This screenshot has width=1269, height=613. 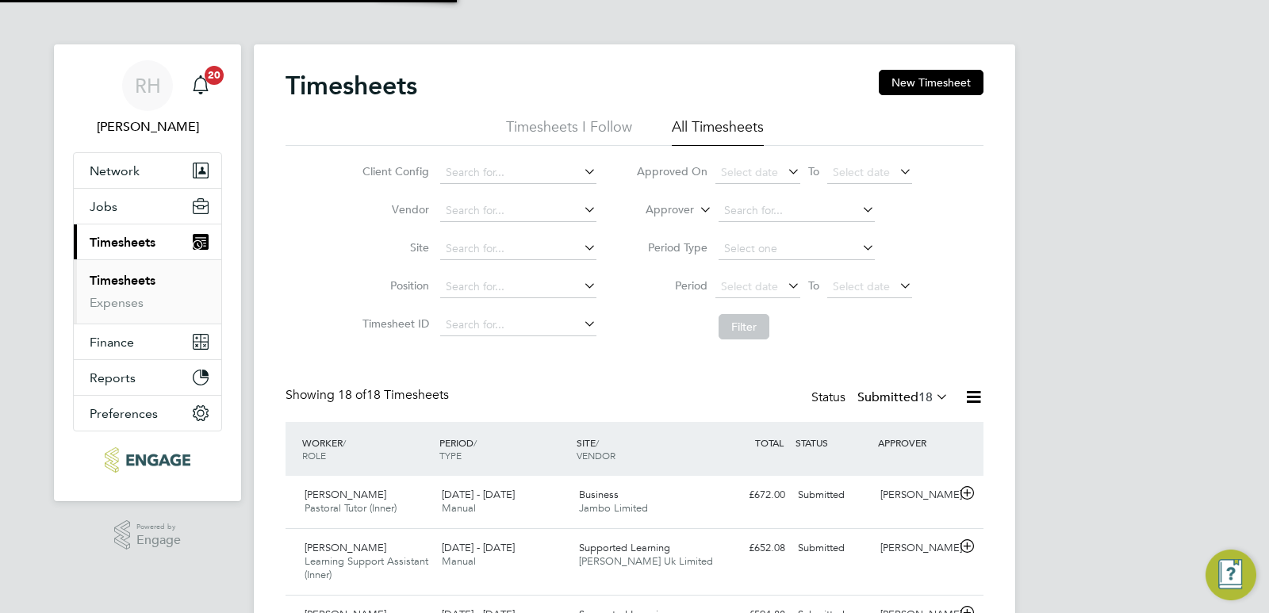 I want to click on span: 18 Timesheets, so click(x=393, y=395).